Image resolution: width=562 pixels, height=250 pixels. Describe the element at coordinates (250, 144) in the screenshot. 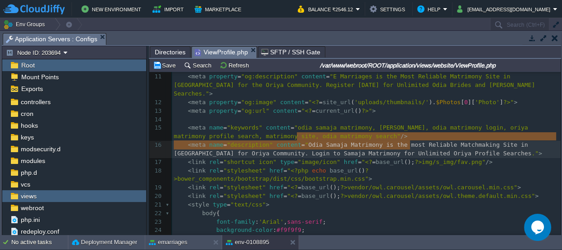

I see `span: "description"` at that location.